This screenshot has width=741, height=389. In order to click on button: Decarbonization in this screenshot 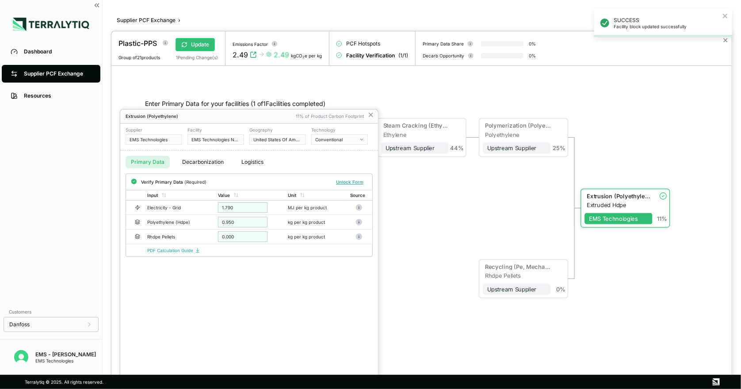, I will do `click(203, 162)`.